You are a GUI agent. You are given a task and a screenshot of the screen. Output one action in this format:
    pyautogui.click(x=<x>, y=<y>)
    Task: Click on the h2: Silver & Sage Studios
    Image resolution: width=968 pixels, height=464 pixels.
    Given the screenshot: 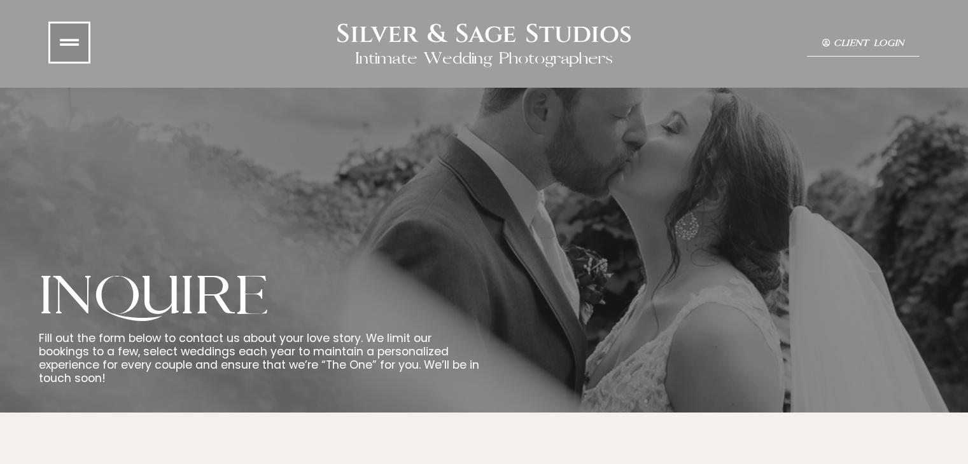 What is the action you would take?
    pyautogui.click(x=483, y=34)
    